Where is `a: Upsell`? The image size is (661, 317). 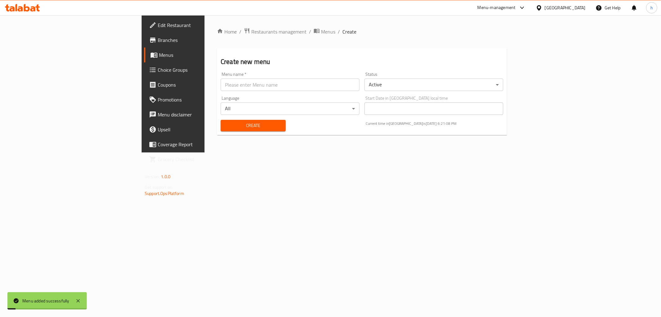 a: Upsell is located at coordinates (198, 129).